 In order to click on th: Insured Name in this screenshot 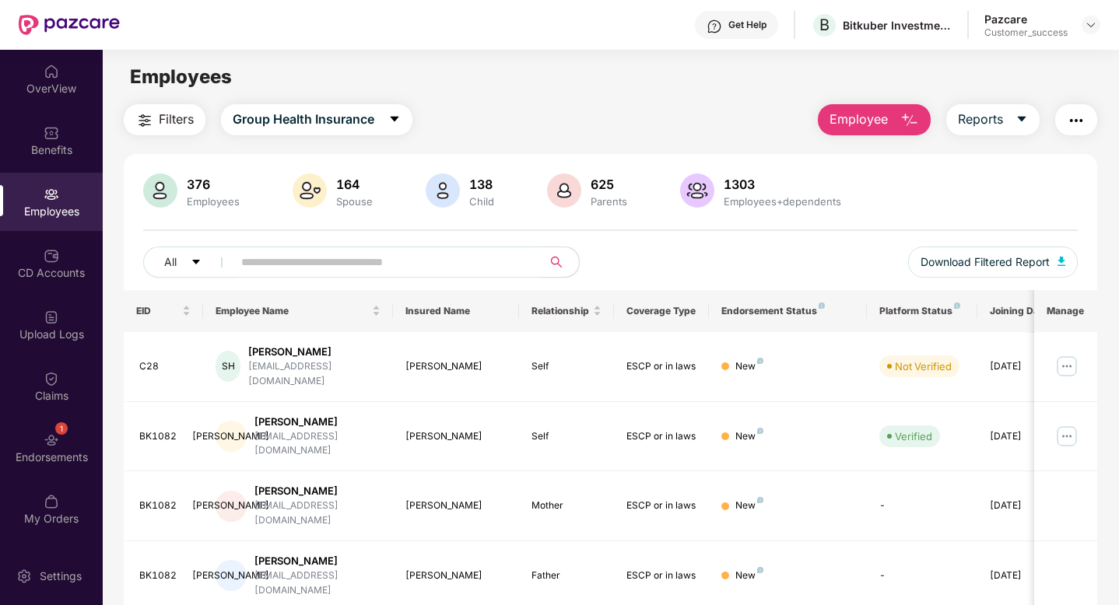, I will do `click(456, 311)`.